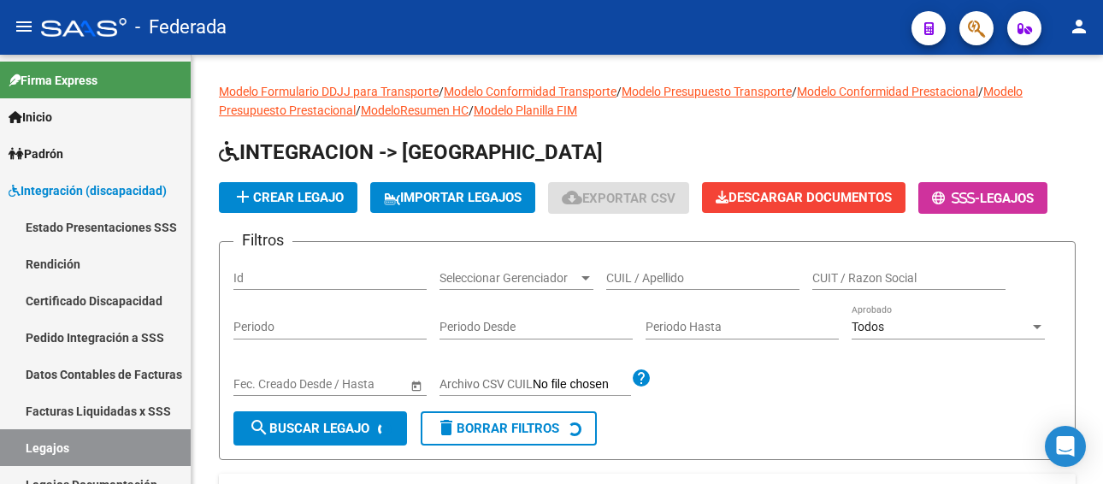 The width and height of the screenshot is (1103, 484). What do you see at coordinates (1007, 198) in the screenshot?
I see `span: Legajos` at bounding box center [1007, 198].